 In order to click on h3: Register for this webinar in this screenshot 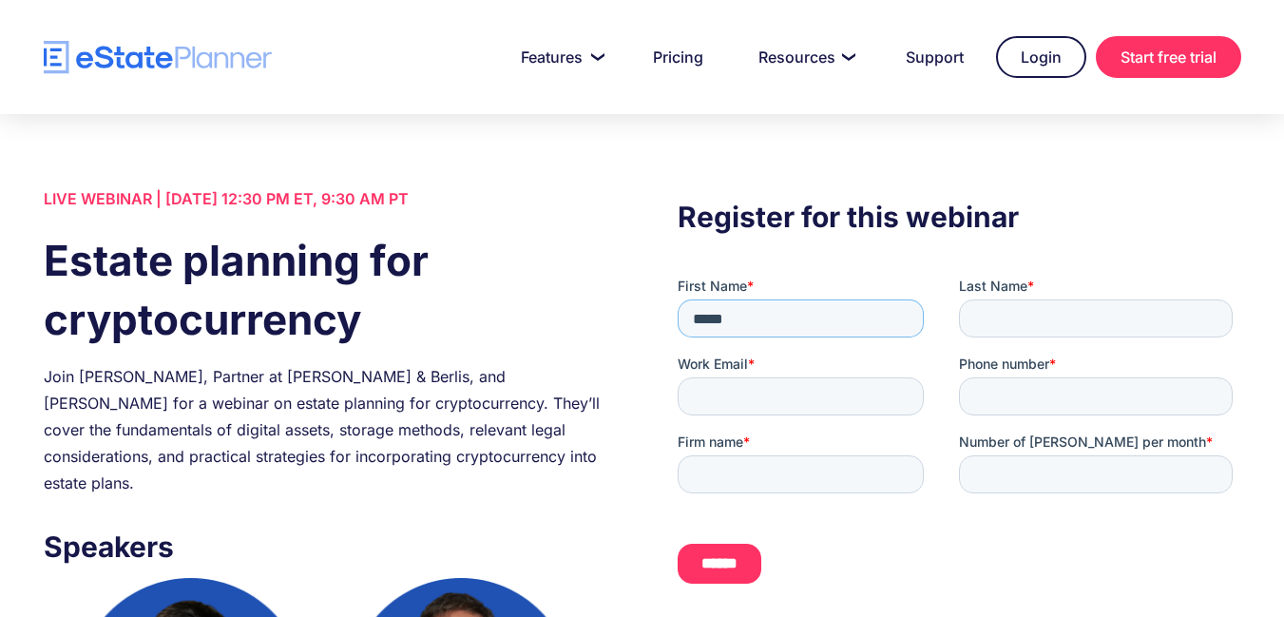, I will do `click(959, 217)`.